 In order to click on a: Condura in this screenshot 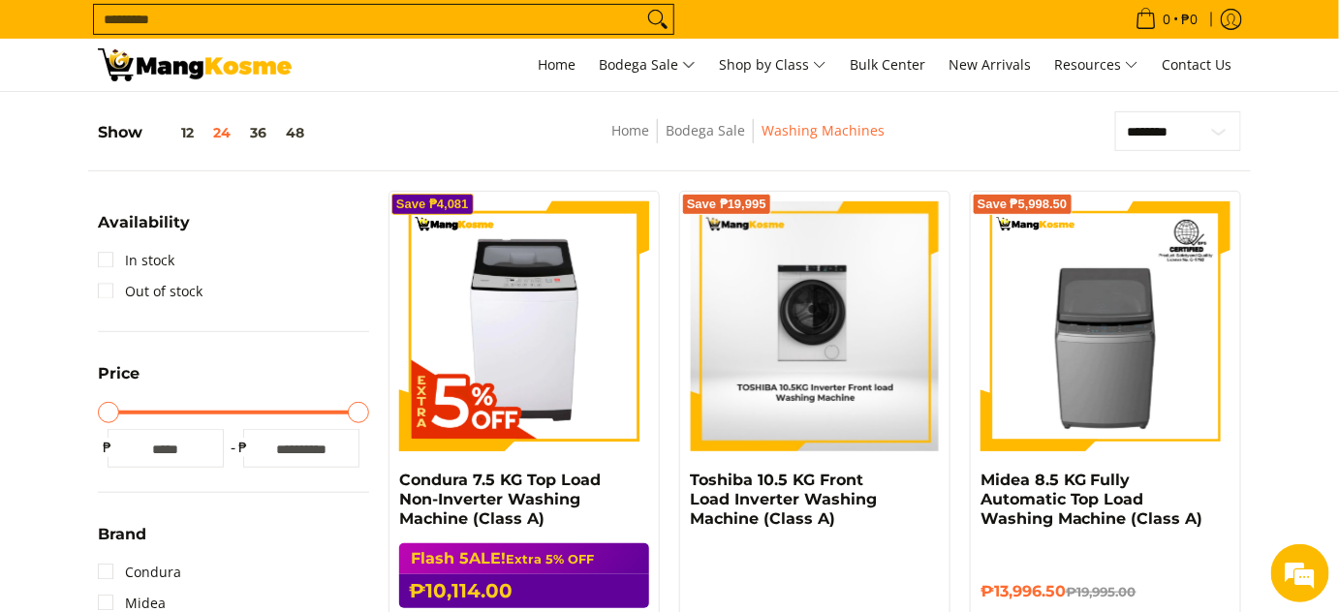, I will do `click(139, 572)`.